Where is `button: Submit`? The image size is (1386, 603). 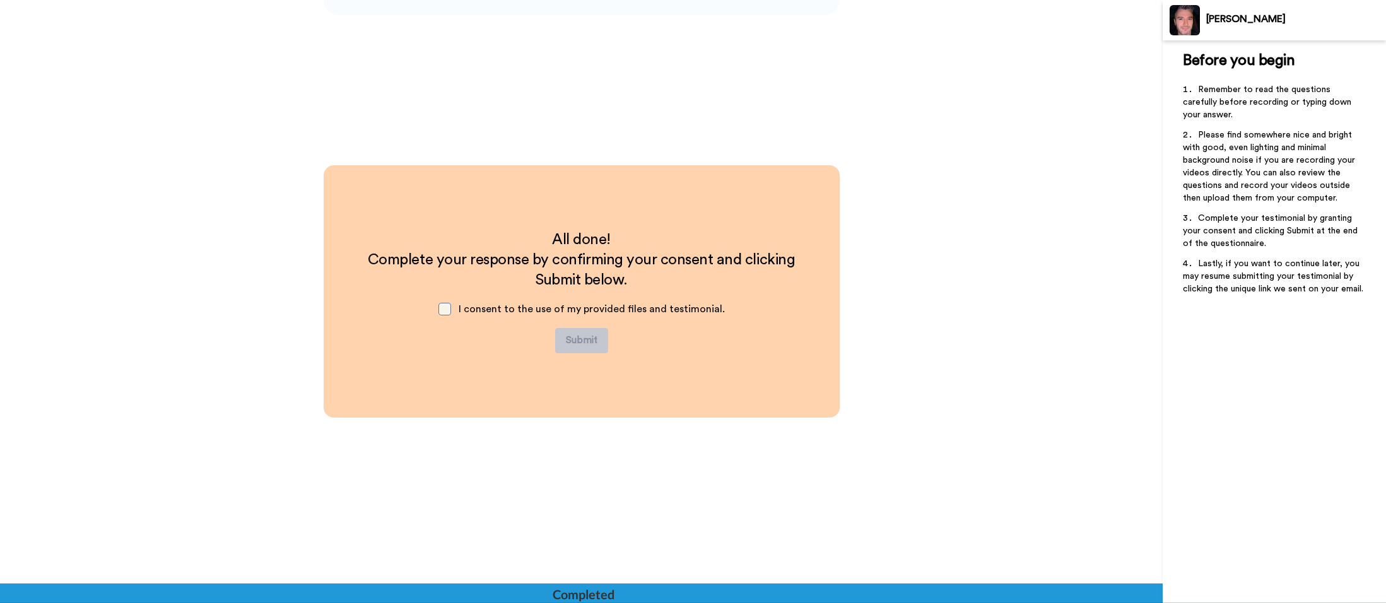
button: Submit is located at coordinates (582, 341).